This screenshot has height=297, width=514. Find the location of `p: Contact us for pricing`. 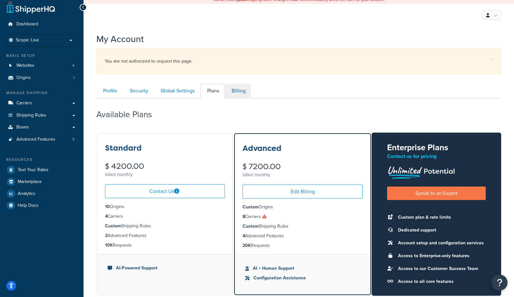

p: Contact us for pricing is located at coordinates (436, 157).